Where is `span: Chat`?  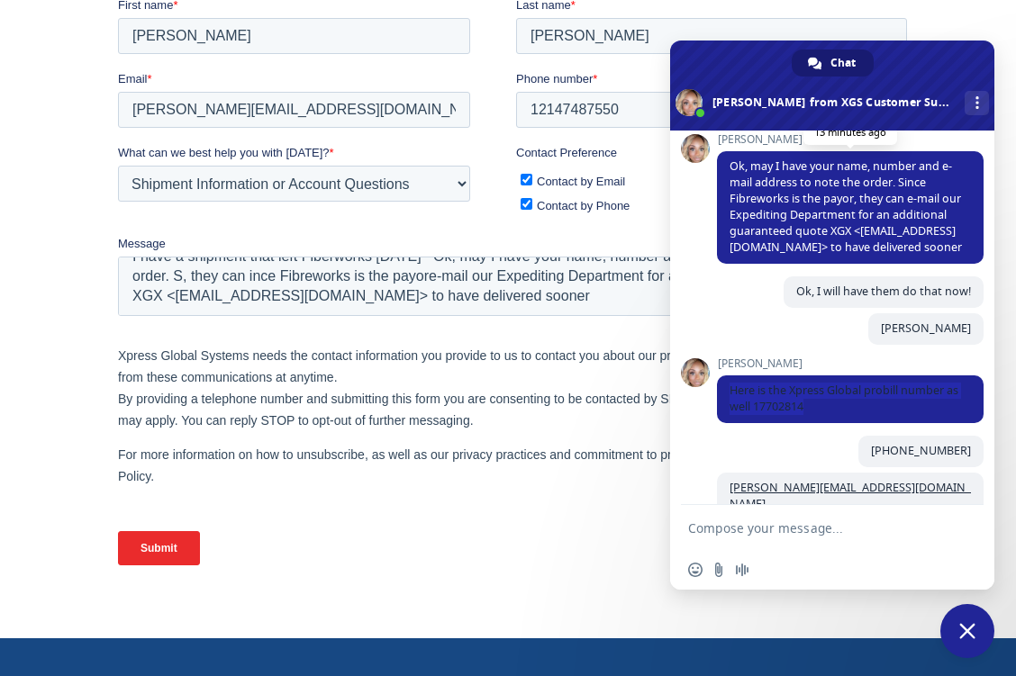 span: Chat is located at coordinates (843, 63).